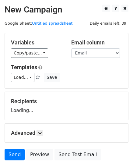 The width and height of the screenshot is (133, 161). I want to click on a: Preview, so click(39, 154).